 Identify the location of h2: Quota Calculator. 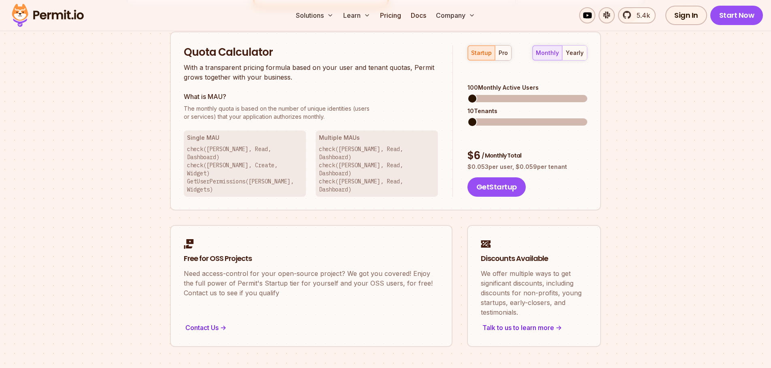
(311, 53).